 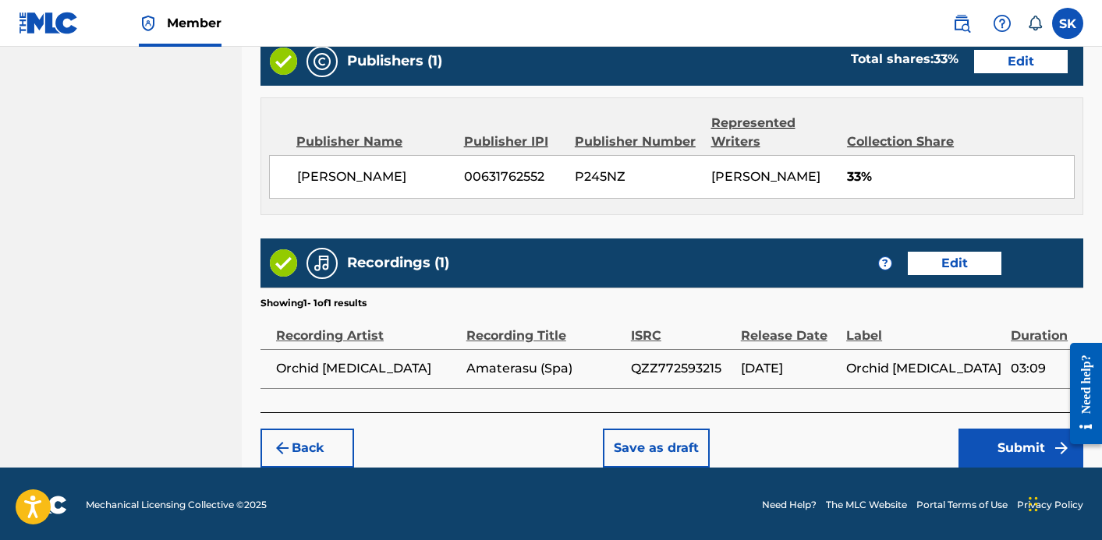 I want to click on a: Privacy Policy, so click(x=1049, y=505).